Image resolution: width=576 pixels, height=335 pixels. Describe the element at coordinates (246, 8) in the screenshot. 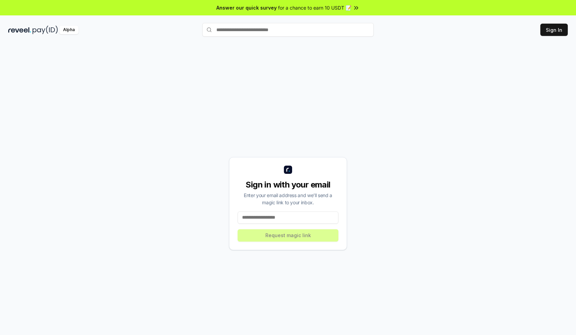

I see `span: Answer our quick survey` at that location.